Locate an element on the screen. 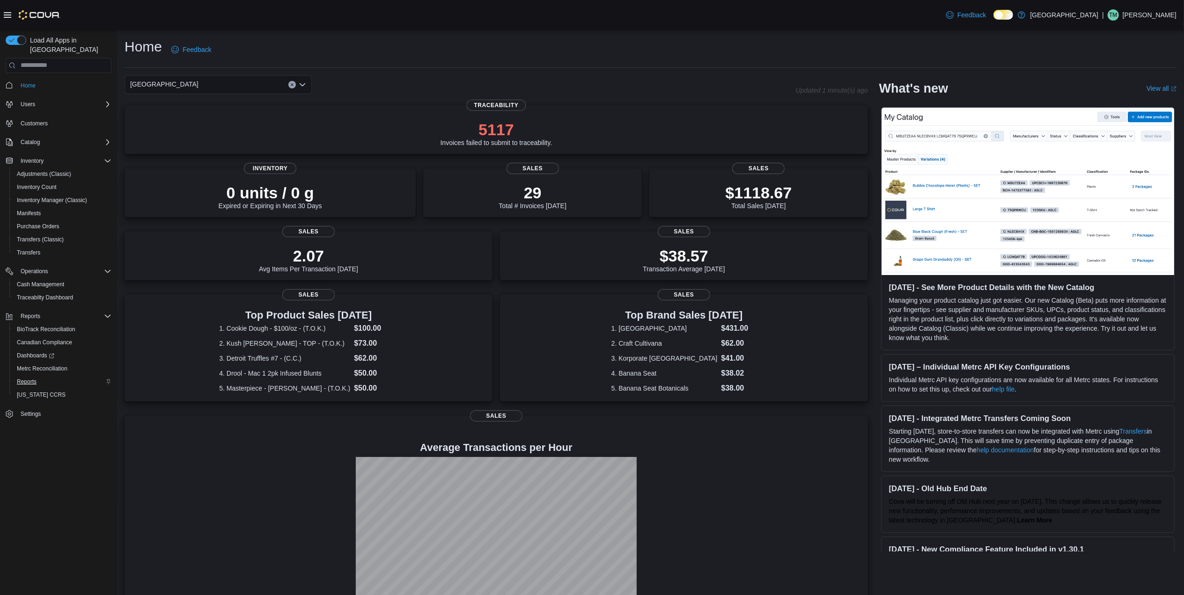  a: Feedback is located at coordinates (966, 15).